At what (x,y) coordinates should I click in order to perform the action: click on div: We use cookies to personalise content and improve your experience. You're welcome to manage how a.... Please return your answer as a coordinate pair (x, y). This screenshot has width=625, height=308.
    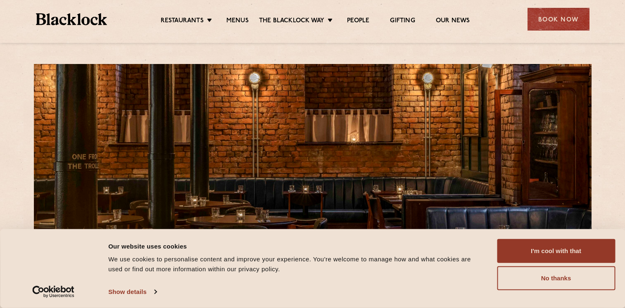
    Looking at the image, I should click on (293, 264).